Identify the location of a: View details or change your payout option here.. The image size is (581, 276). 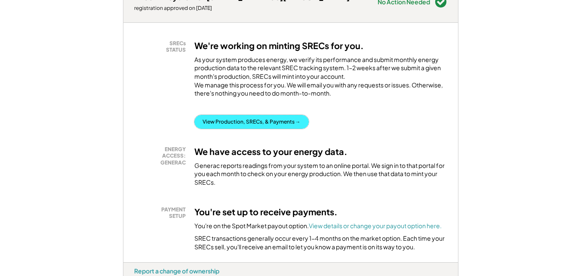
(375, 225).